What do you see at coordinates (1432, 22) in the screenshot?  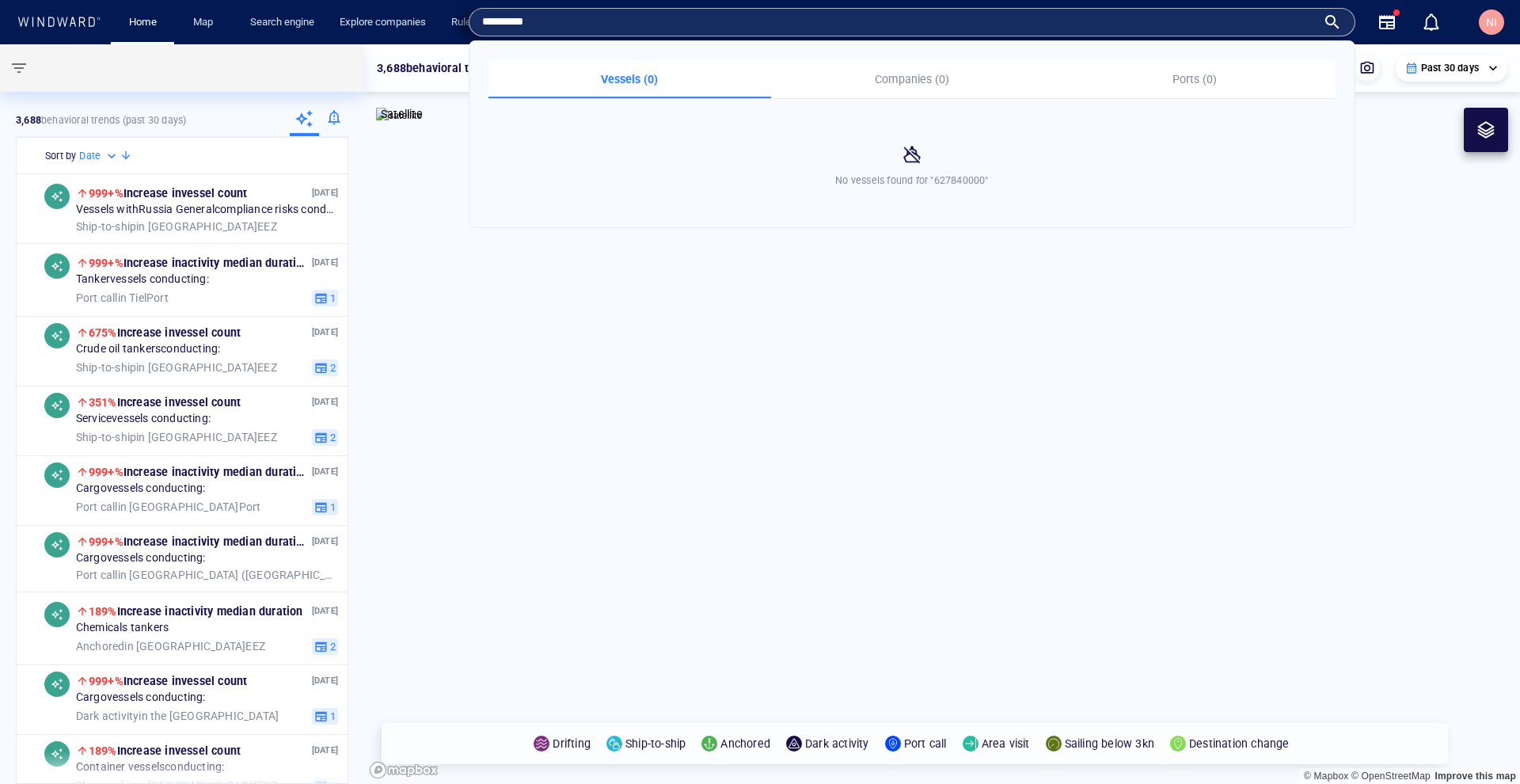 I see `div: Notification center` at bounding box center [1432, 22].